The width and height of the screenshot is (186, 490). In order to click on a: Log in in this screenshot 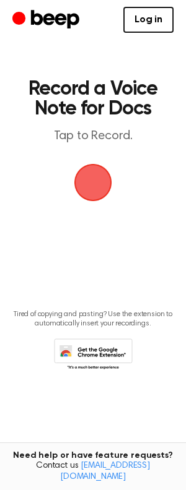, I will do `click(148, 20)`.